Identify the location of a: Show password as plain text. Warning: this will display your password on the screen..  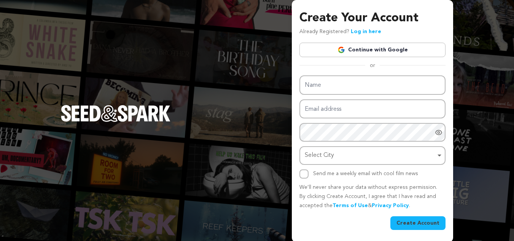
(438, 132).